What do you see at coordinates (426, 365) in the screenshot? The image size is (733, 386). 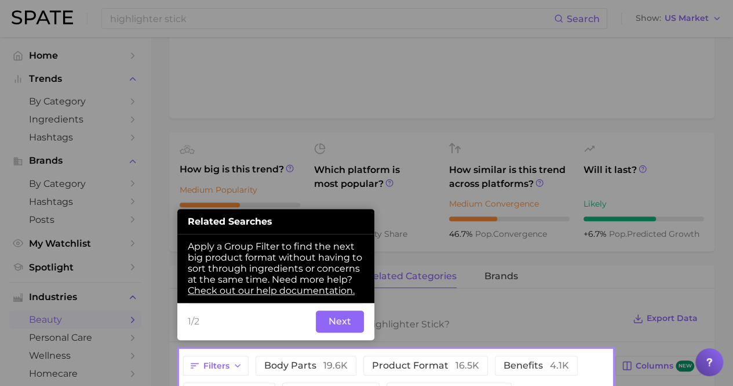 I see `span: product format` at bounding box center [426, 365].